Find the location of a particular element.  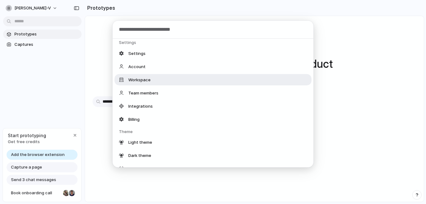

div: Suggestions is located at coordinates (213, 103).